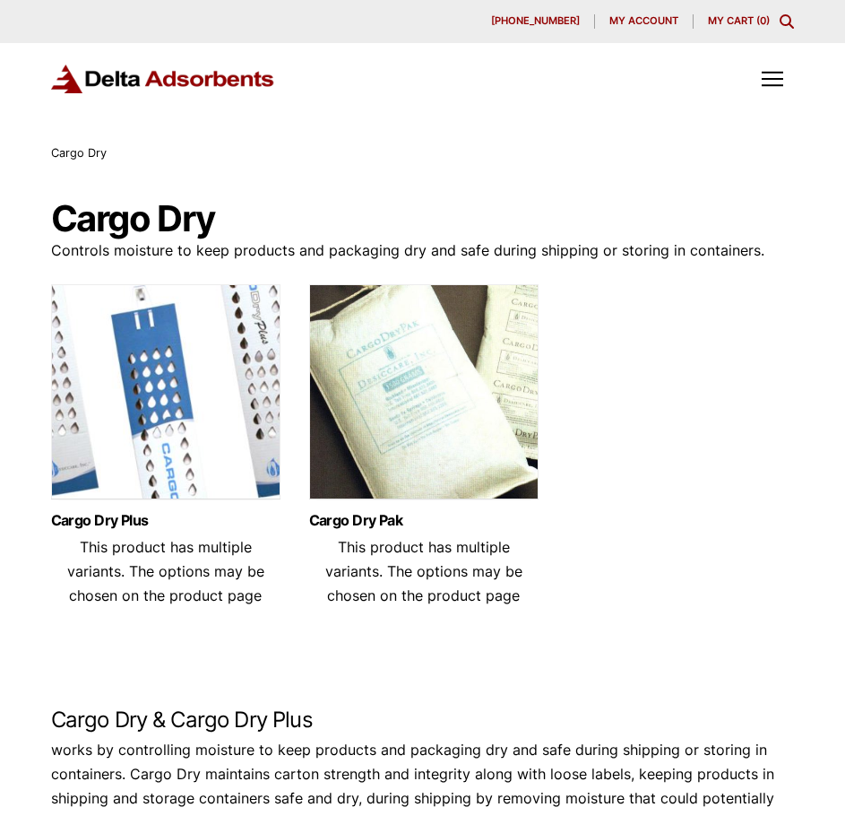 This screenshot has width=845, height=816. What do you see at coordinates (79, 152) in the screenshot?
I see `span: Cargo Dry` at bounding box center [79, 152].